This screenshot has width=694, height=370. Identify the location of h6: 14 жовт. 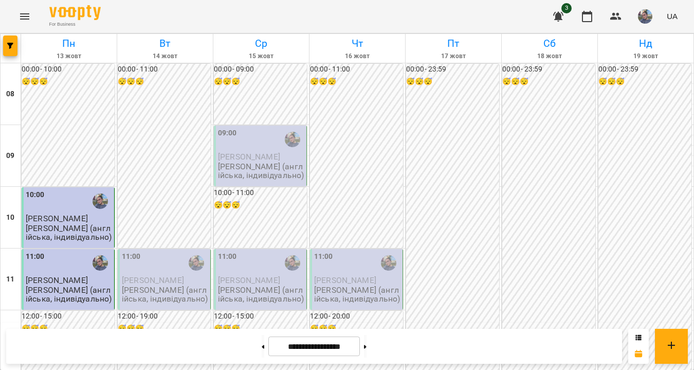
(165, 56).